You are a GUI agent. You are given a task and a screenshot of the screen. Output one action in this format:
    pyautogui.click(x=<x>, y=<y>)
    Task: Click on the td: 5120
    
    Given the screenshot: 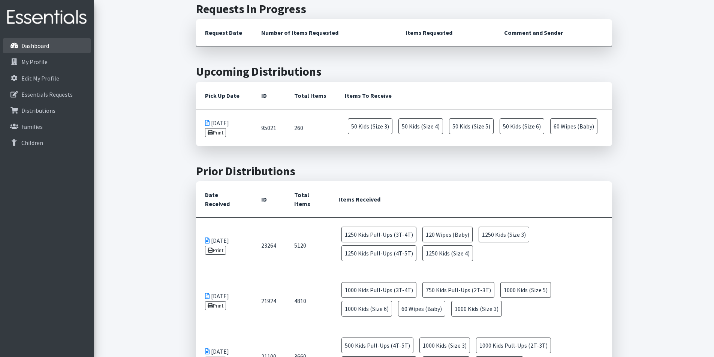 What is the action you would take?
    pyautogui.click(x=307, y=245)
    